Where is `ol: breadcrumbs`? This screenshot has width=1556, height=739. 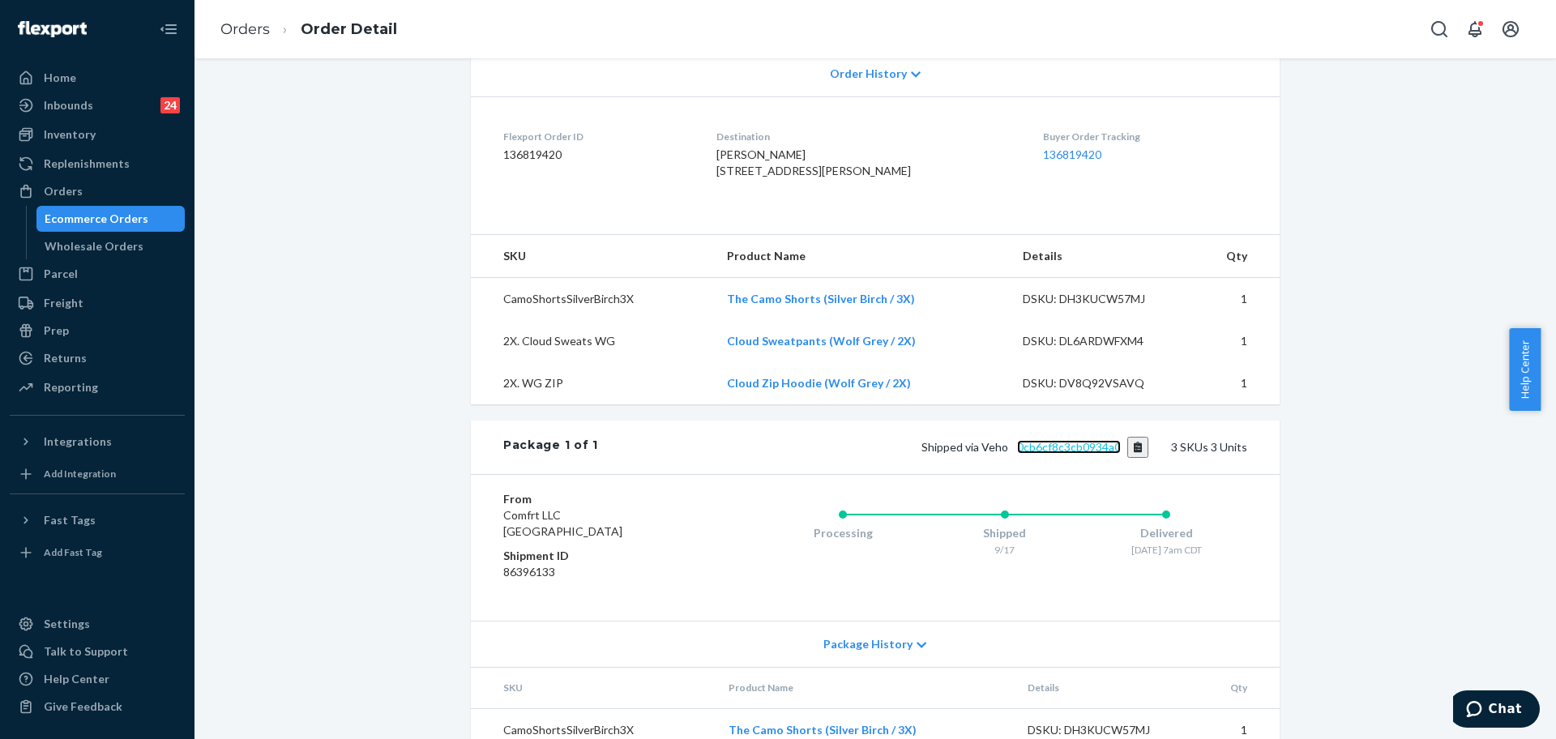
ol: breadcrumbs is located at coordinates (309, 29).